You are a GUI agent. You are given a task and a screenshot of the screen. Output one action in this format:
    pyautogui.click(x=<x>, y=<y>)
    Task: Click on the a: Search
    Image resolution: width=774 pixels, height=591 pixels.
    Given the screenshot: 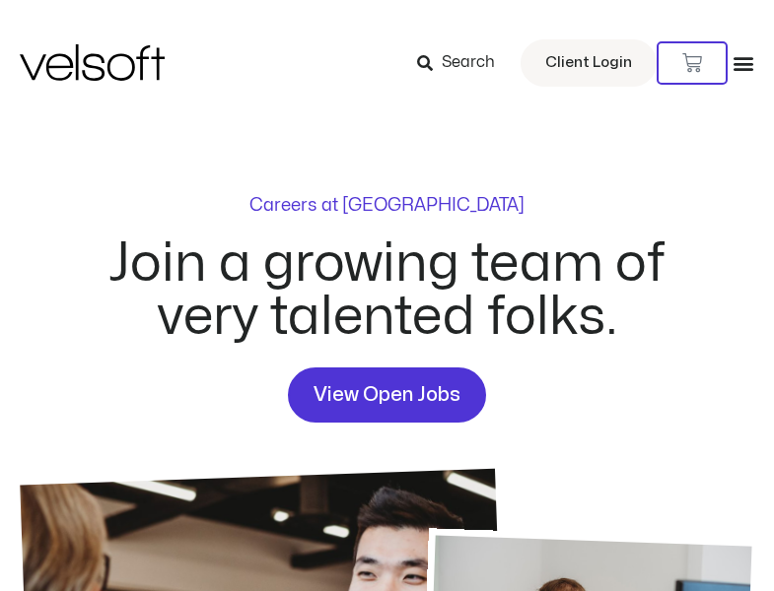 What is the action you would take?
    pyautogui.click(x=462, y=63)
    